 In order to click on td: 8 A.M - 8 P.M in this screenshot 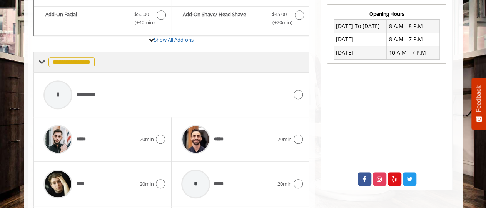, I will do `click(413, 26)`.